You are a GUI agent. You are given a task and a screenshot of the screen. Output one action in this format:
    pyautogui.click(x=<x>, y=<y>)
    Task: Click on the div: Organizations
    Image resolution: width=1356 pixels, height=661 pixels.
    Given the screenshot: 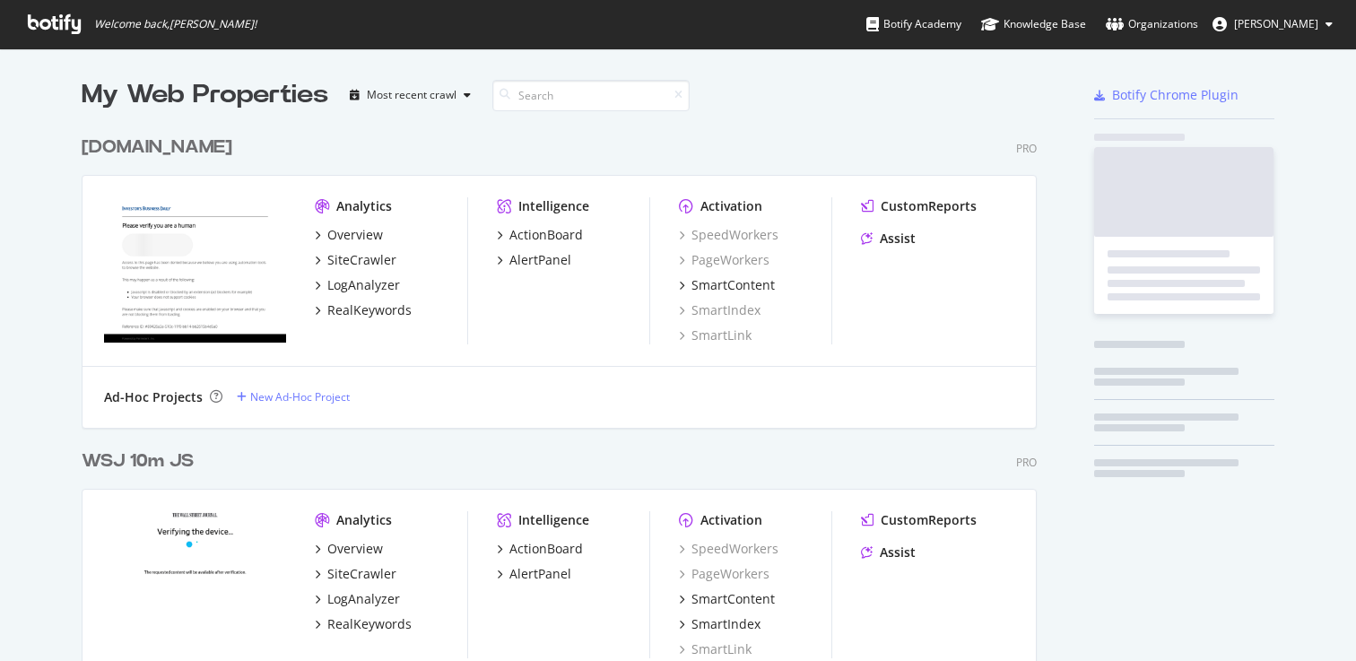 What is the action you would take?
    pyautogui.click(x=1151, y=24)
    